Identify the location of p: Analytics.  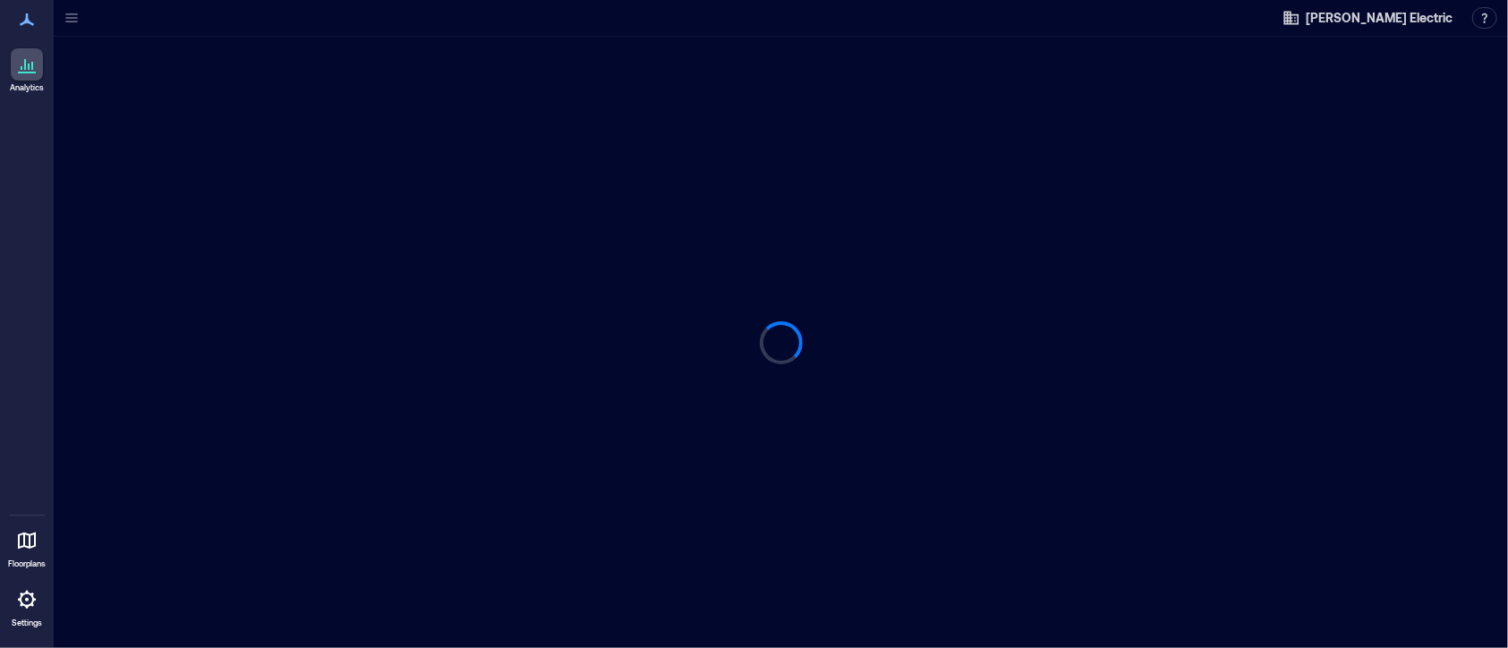
(27, 88).